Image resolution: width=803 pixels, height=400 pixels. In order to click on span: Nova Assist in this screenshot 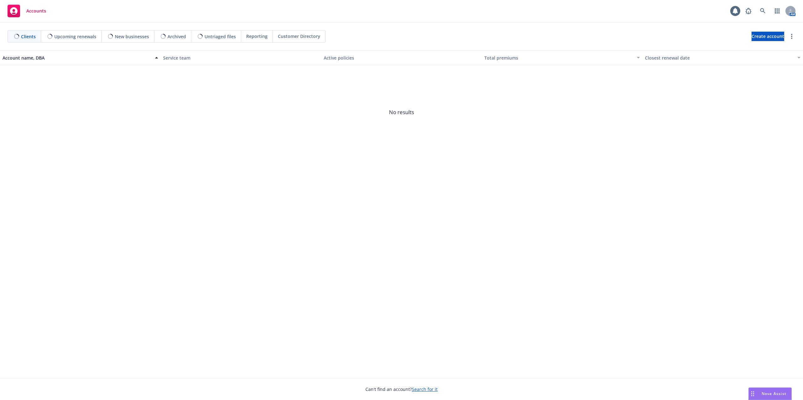, I will do `click(774, 394)`.